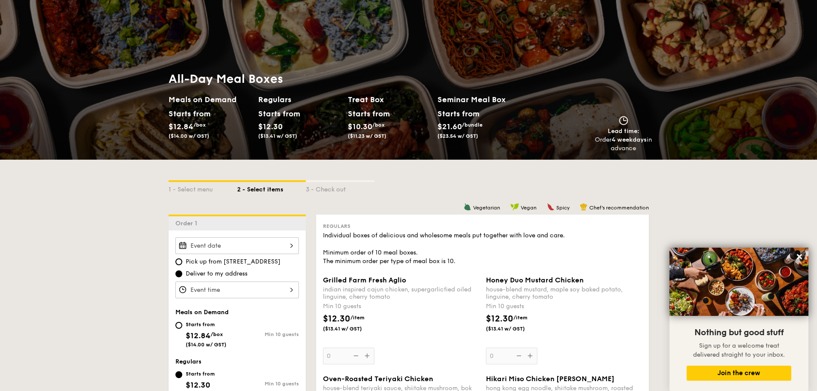 The image size is (817, 391). What do you see at coordinates (528, 208) in the screenshot?
I see `span: Vegan` at bounding box center [528, 208].